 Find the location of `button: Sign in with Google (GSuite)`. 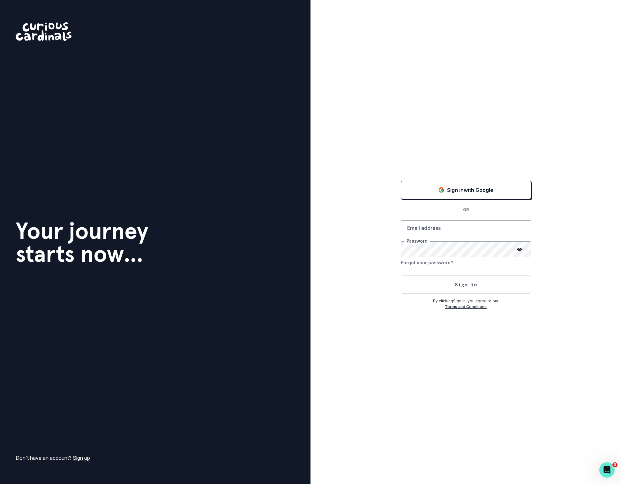

button: Sign in with Google (GSuite) is located at coordinates (466, 190).